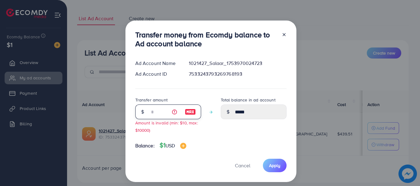  What do you see at coordinates (242, 166) in the screenshot?
I see `button: Cancel` at bounding box center [242, 166].